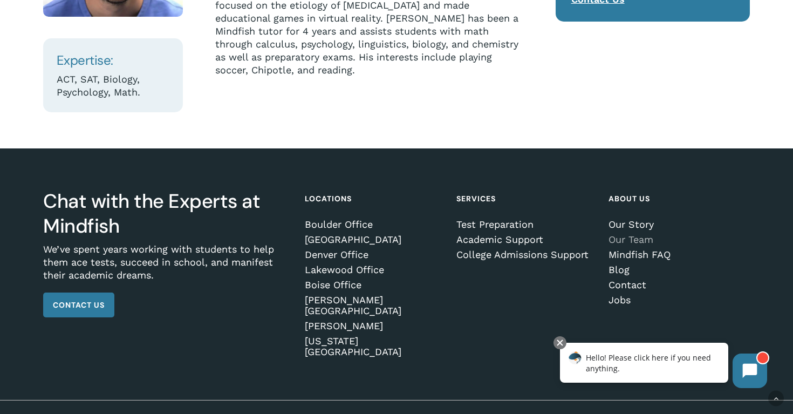  Describe the element at coordinates (373, 199) in the screenshot. I see `h4: Locations` at that location.